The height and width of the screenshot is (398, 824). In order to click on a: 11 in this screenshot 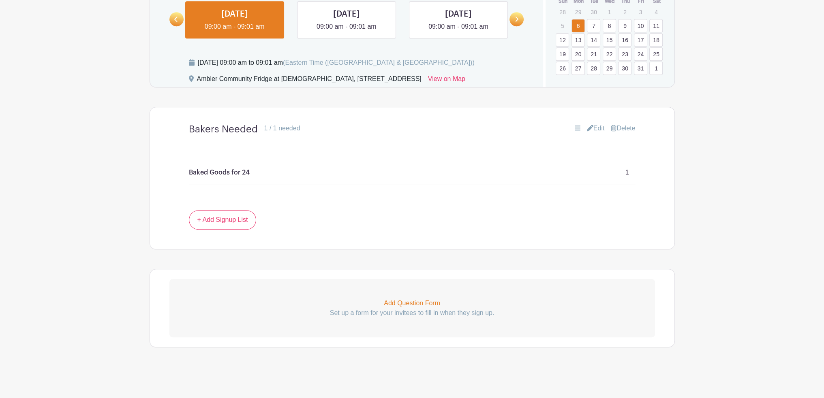, I will do `click(655, 26)`.